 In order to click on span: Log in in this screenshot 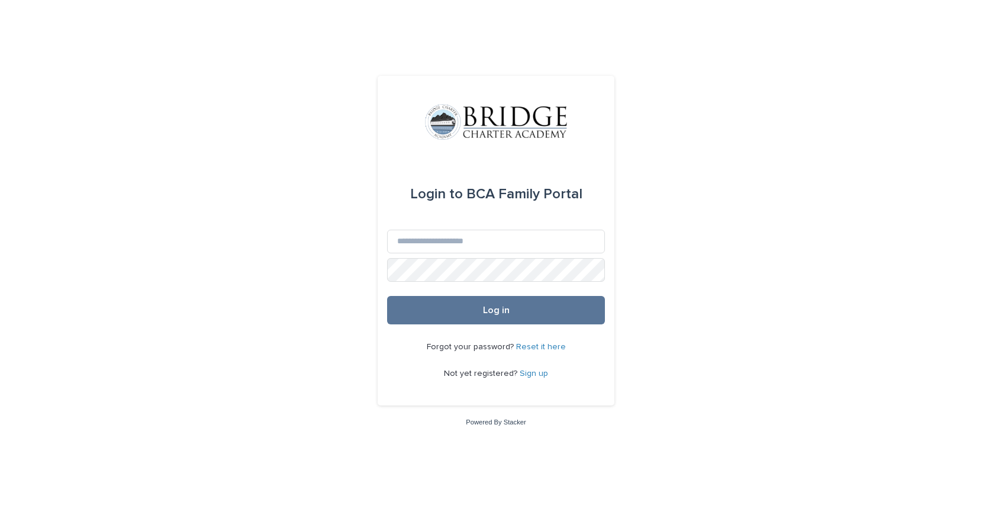, I will do `click(496, 310)`.